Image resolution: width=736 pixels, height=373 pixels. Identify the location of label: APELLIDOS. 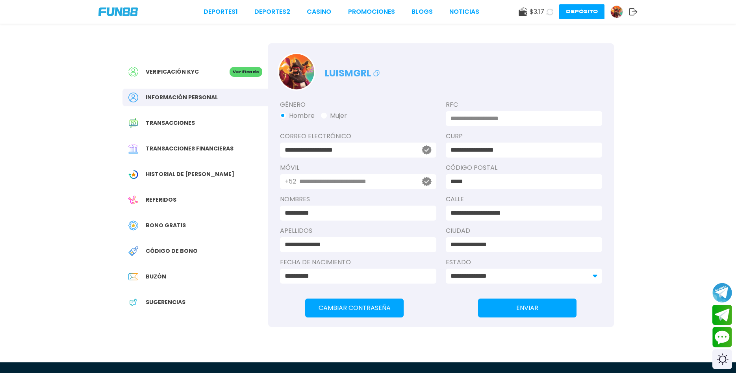
(358, 231).